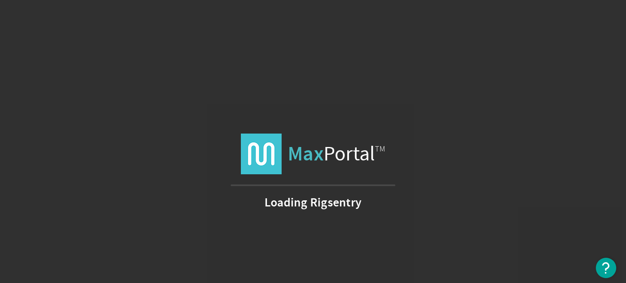 The height and width of the screenshot is (283, 626). I want to click on img: logo, so click(261, 154).